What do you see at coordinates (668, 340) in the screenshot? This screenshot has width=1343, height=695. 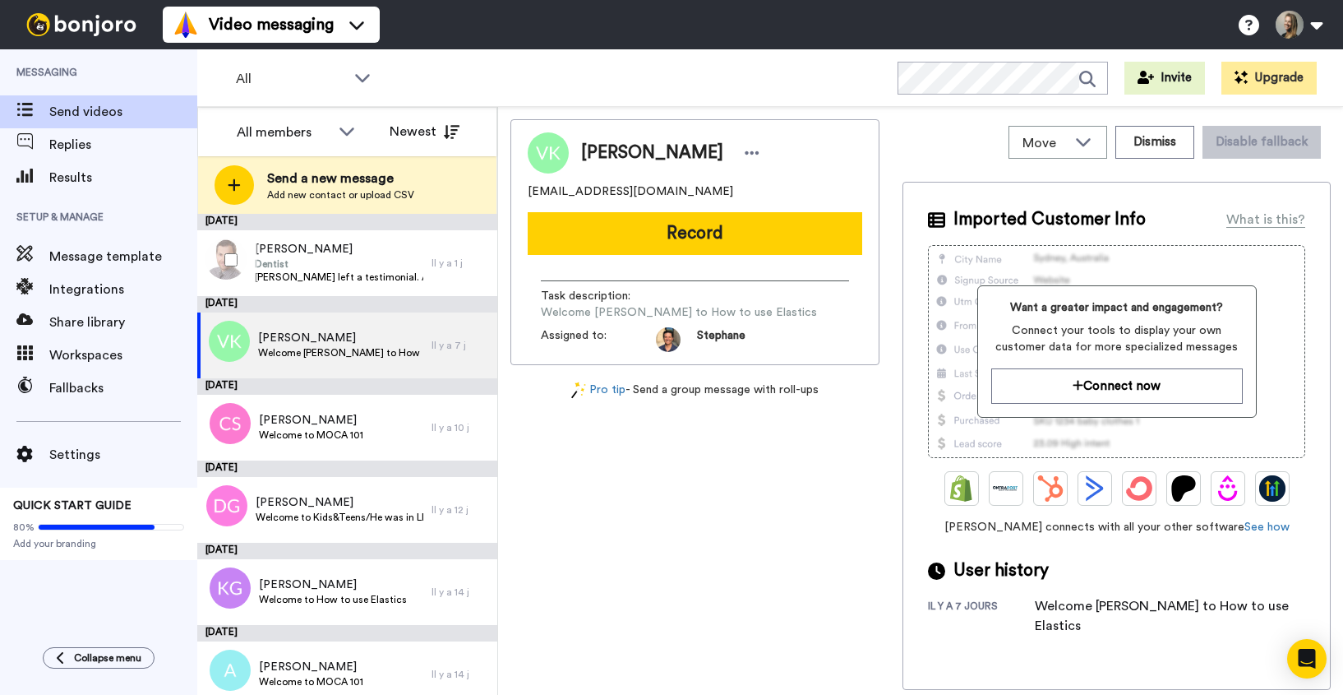 I see `img: da5f5293-2c7b-4288-972f-10acbc376891-1597253892.jpg` at bounding box center [668, 340].